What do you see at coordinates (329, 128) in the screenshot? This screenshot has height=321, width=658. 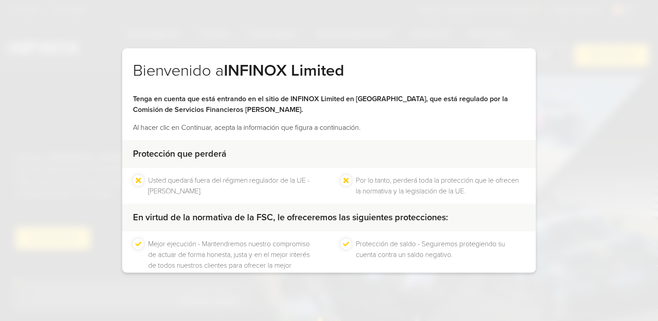 I see `p: Al hacer clic en Continuar, acepta la información que figura a continuación.` at bounding box center [329, 128].